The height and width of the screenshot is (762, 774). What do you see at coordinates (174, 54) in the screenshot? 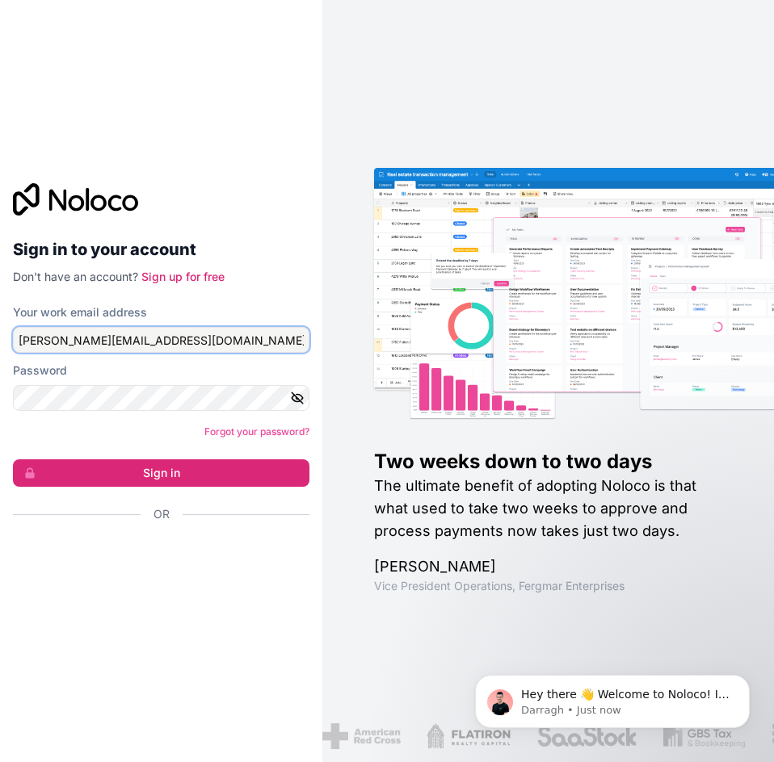
I see `p: Hey there 👋 Welcome to Noloco! If you have any questions, just reply to this message. [GEOGRAPHIC...` at bounding box center [174, 54].